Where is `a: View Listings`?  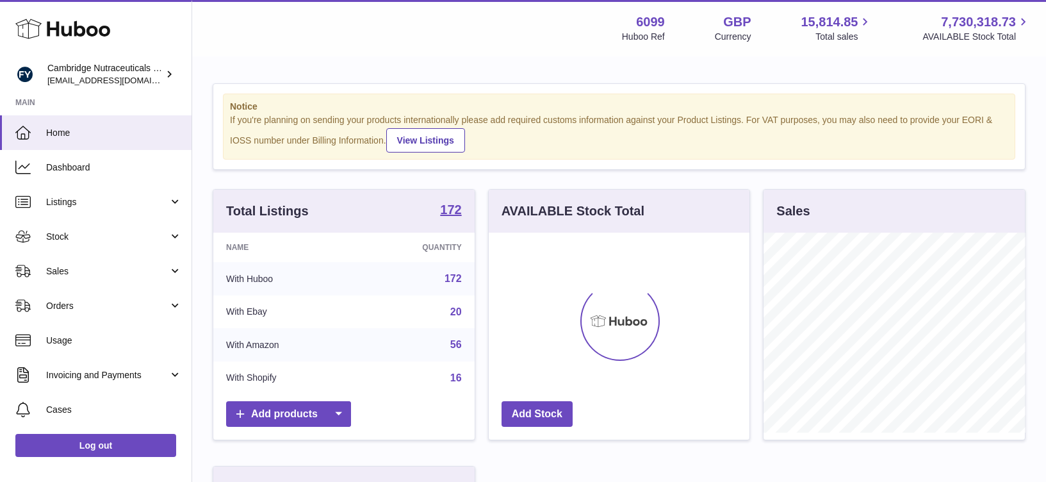 a: View Listings is located at coordinates (425, 140).